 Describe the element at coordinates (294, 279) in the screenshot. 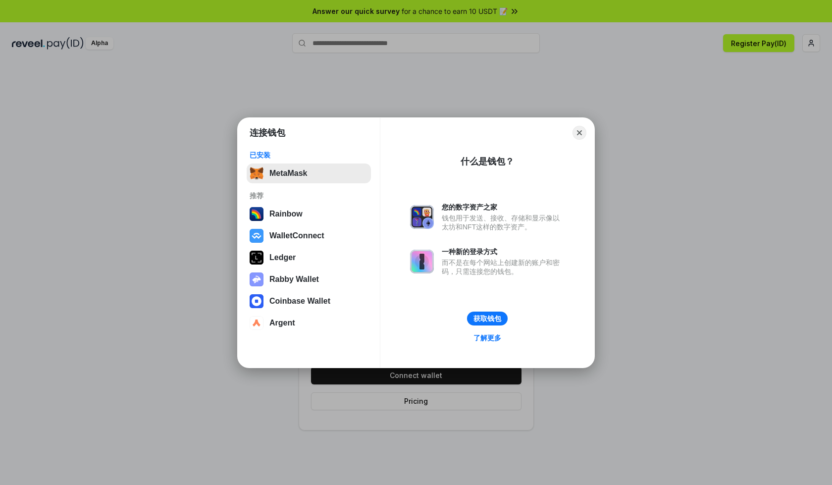

I see `div: Rabby Wallet` at that location.